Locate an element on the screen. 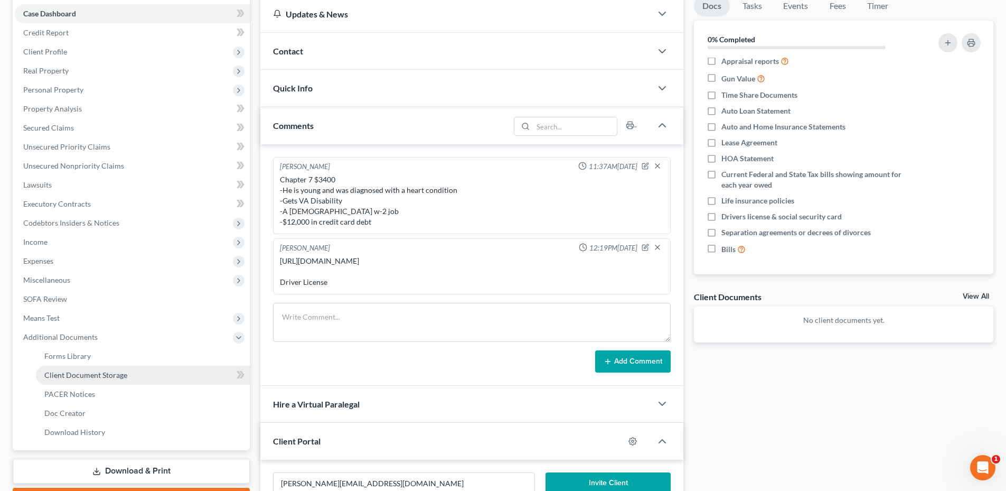  span: Time Share Documents is located at coordinates (759, 95).